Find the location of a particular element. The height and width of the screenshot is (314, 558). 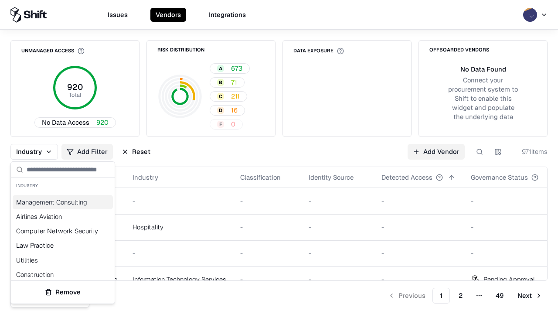

div: Construction is located at coordinates (63, 274).